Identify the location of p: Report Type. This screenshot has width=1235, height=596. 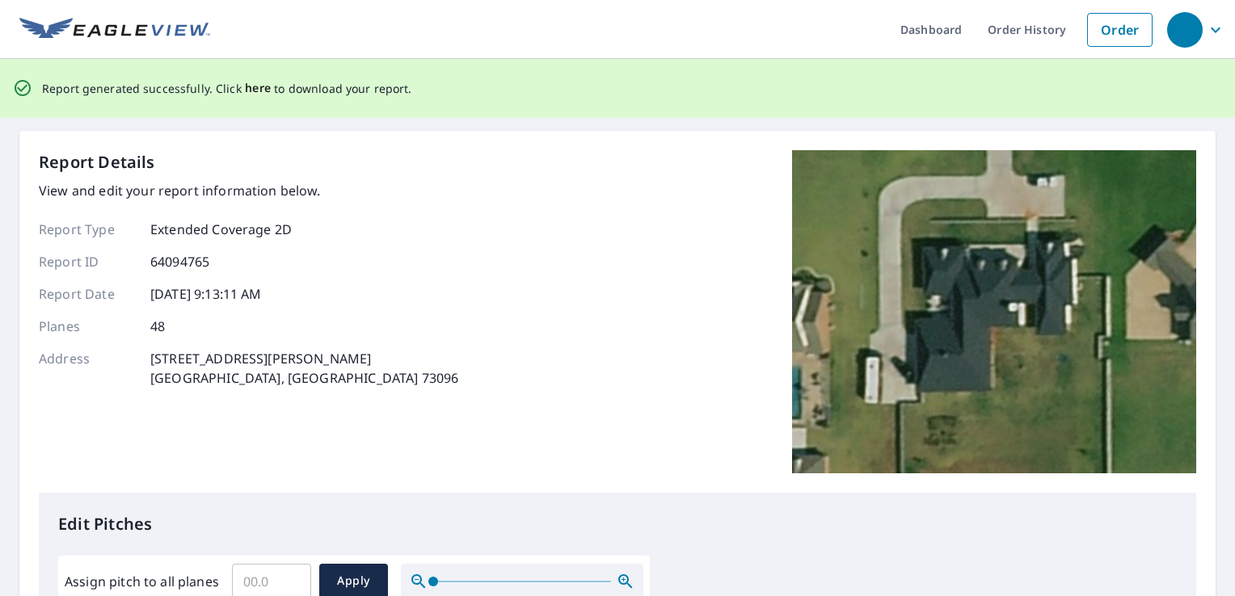
(87, 230).